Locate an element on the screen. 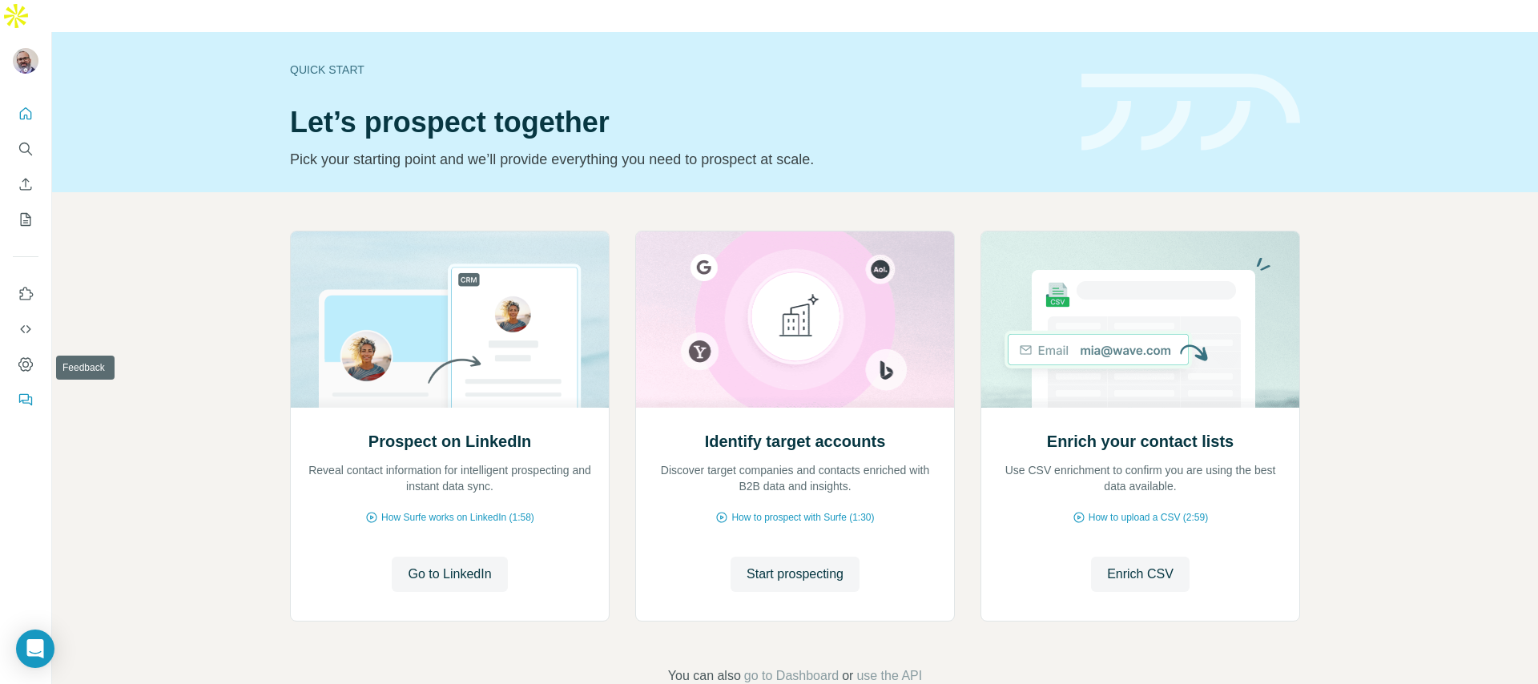  h2: Enrich your contact lists is located at coordinates (1140, 441).